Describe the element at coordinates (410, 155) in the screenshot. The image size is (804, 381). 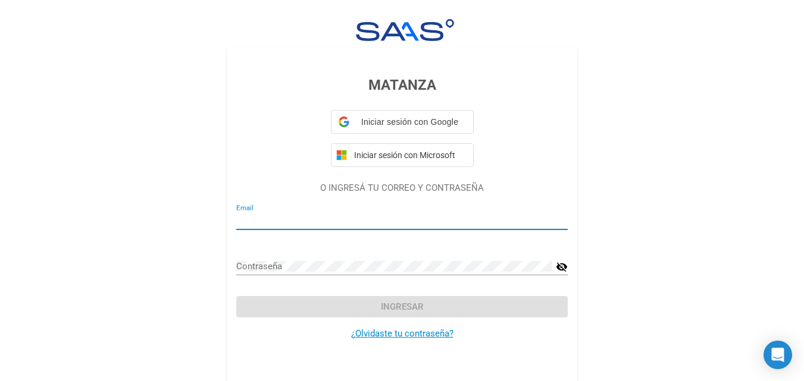
I see `span: Iniciar sesión con Microsoft` at that location.